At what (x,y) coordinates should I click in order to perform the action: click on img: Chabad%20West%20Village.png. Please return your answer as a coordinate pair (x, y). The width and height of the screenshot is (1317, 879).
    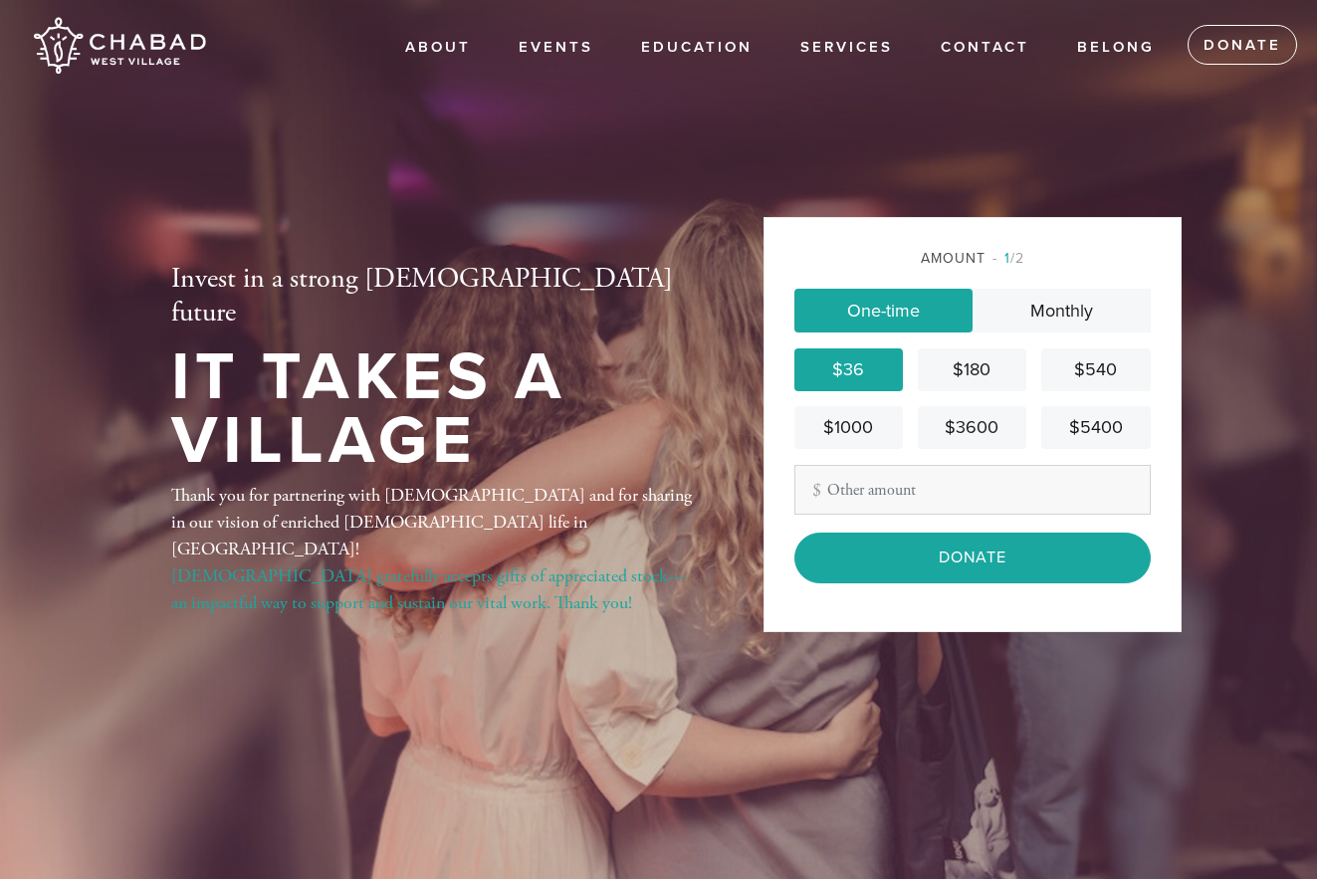
    Looking at the image, I should click on (118, 46).